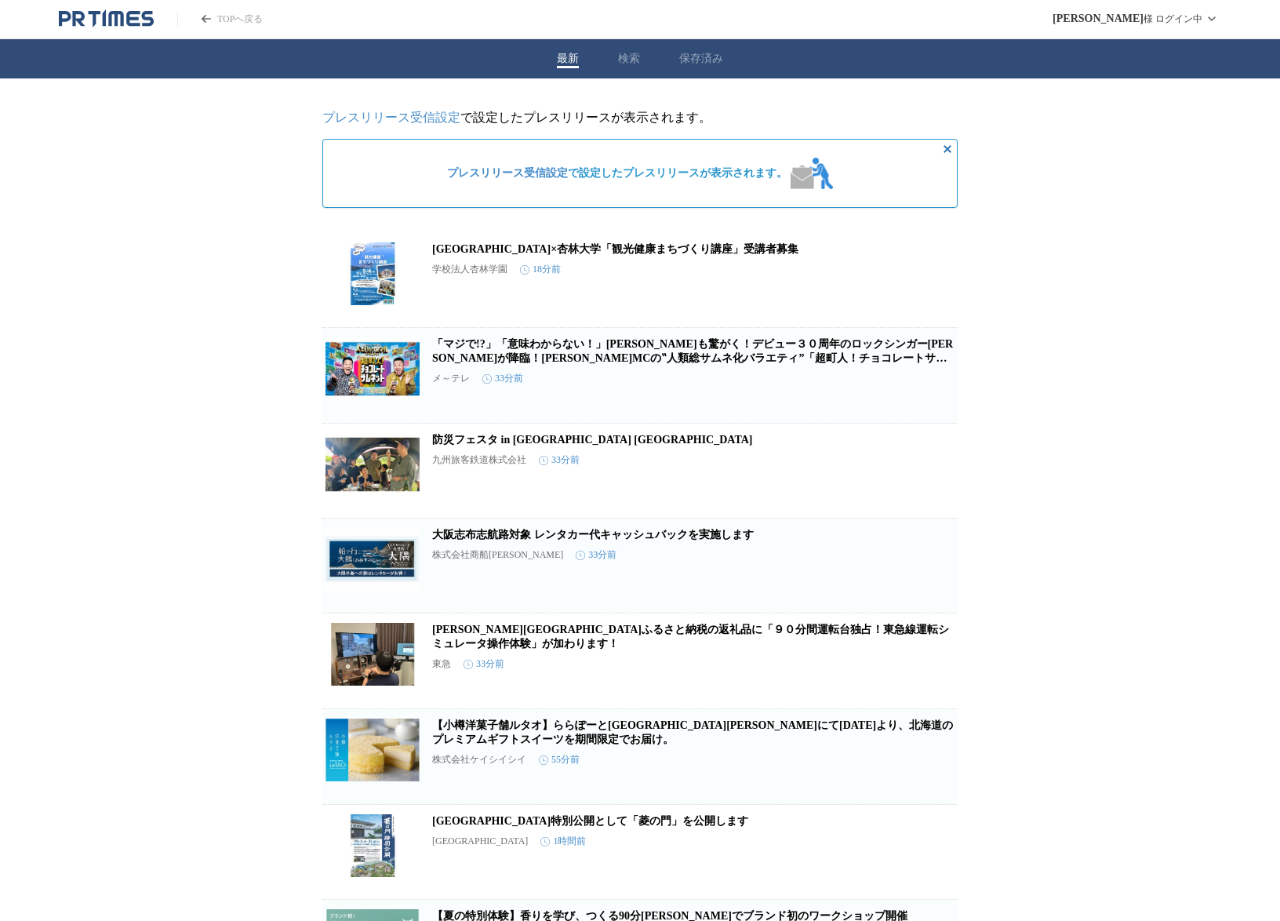  What do you see at coordinates (479, 759) in the screenshot?
I see `p: 株式会社ケイシイシイ` at bounding box center [479, 759].